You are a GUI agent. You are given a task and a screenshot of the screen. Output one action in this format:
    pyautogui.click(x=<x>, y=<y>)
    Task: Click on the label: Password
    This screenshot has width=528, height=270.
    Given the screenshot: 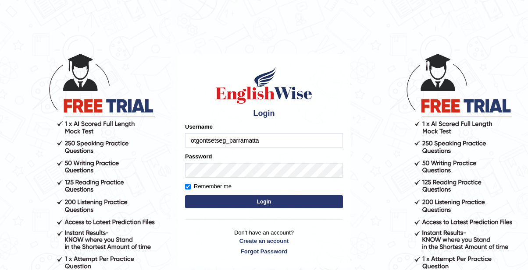 What is the action you would take?
    pyautogui.click(x=198, y=156)
    